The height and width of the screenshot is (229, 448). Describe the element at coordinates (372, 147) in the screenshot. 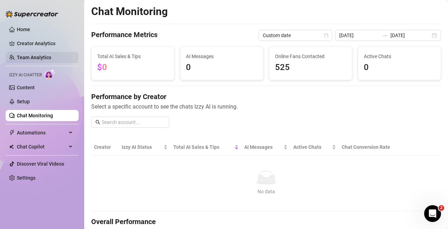

I see `th: Chat Conversion Rate` at that location.